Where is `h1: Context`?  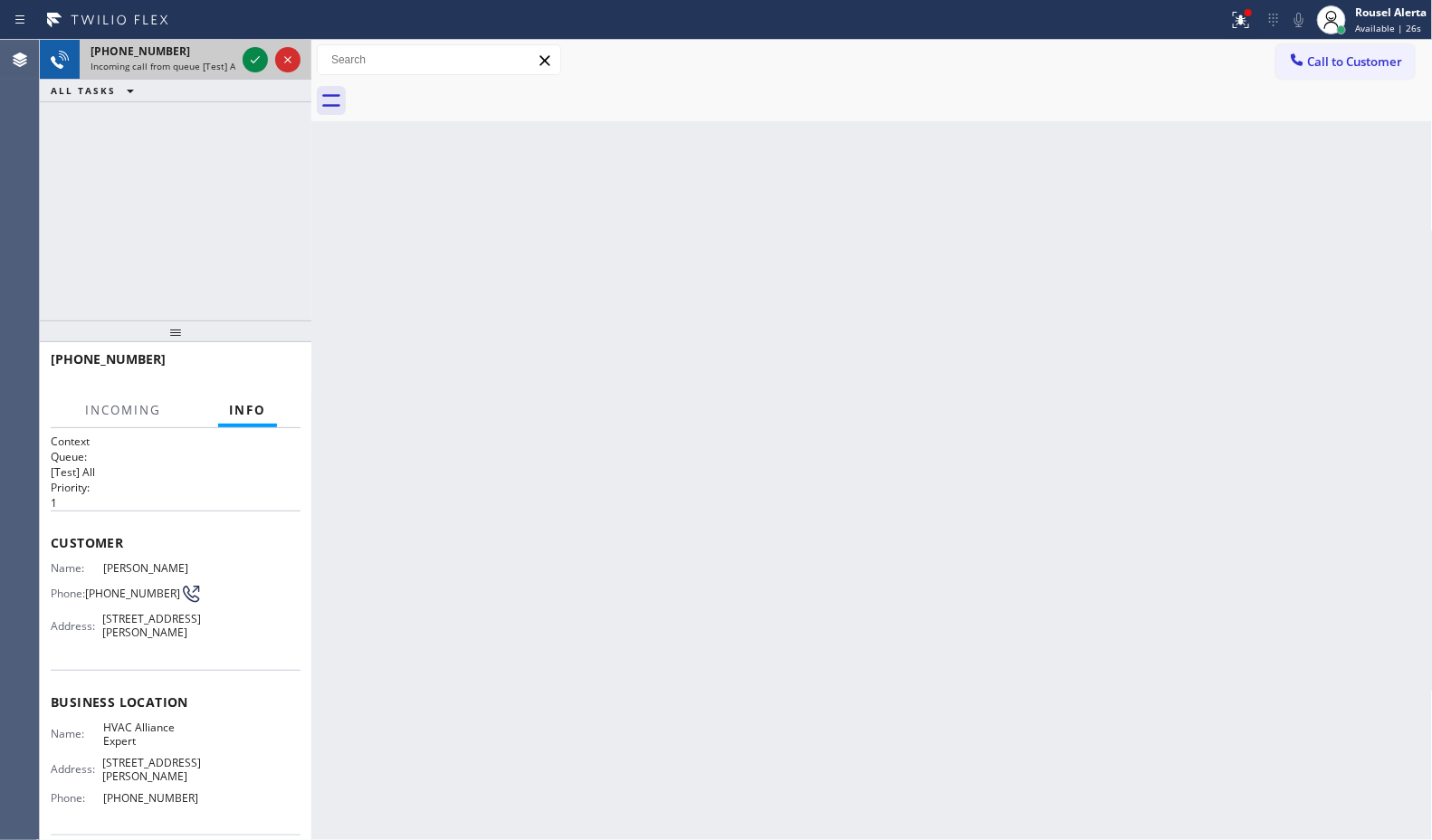 h1: Context is located at coordinates (176, 441).